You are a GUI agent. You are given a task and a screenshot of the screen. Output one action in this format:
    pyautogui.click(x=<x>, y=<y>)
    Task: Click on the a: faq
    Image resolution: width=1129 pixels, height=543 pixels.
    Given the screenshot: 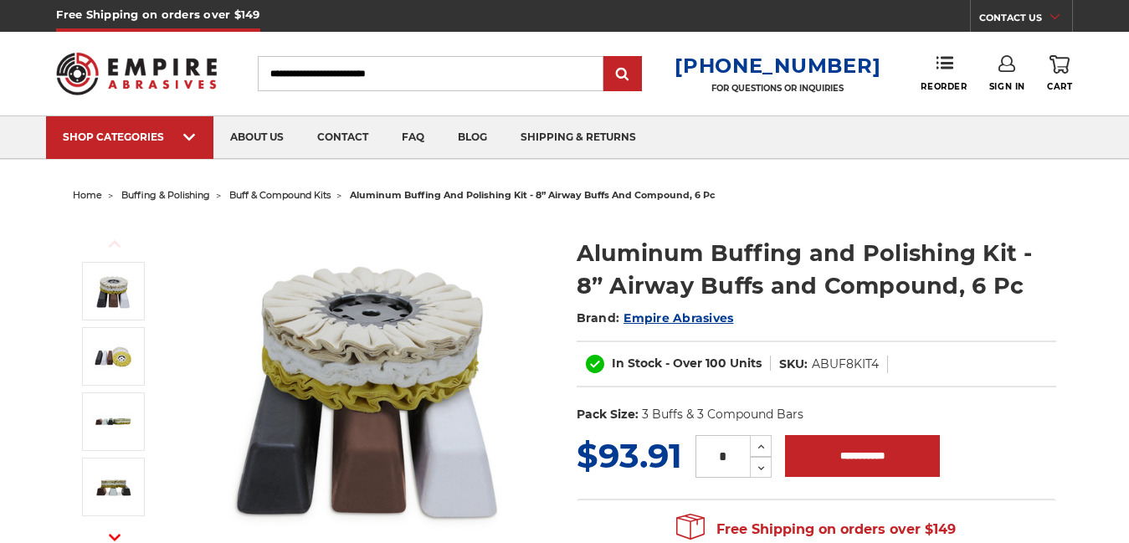 What is the action you would take?
    pyautogui.click(x=413, y=137)
    